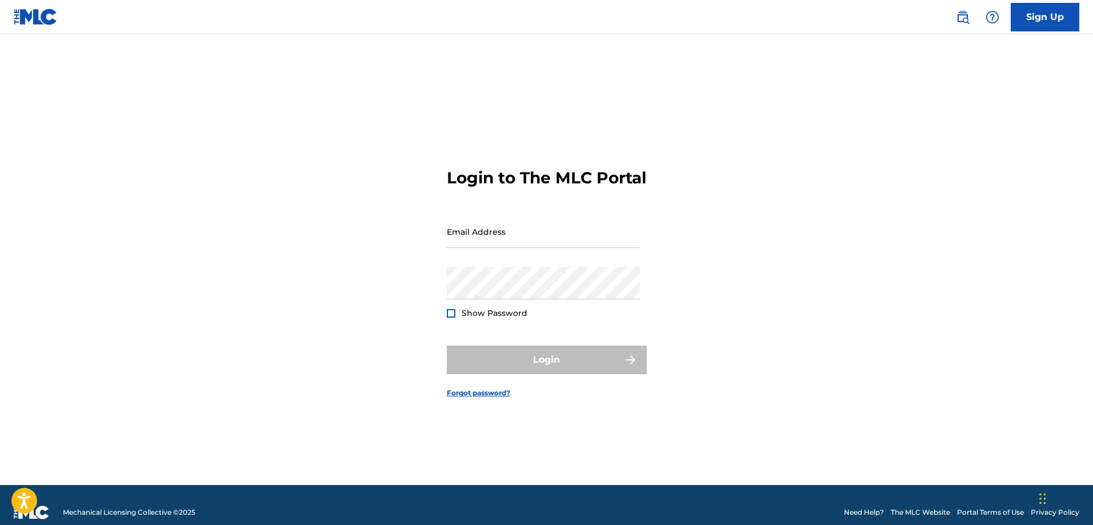  Describe the element at coordinates (864, 512) in the screenshot. I see `a: Need Help?` at that location.